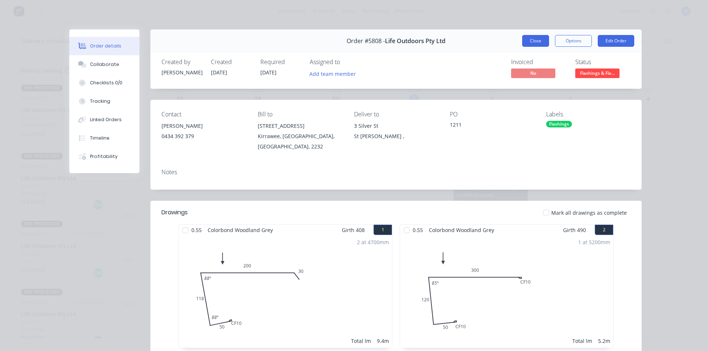 The height and width of the screenshot is (351, 708). What do you see at coordinates (106, 120) in the screenshot?
I see `div: Linked Orders` at bounding box center [106, 120].